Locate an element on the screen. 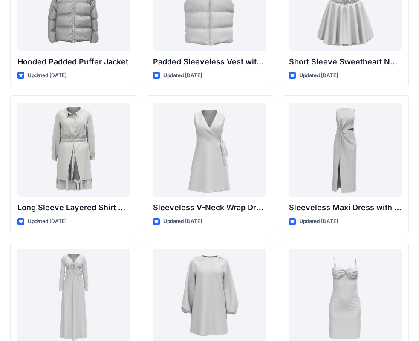  p: Long Sleeve Layered Shirt Dress with Drawstring Waist is located at coordinates (74, 207).